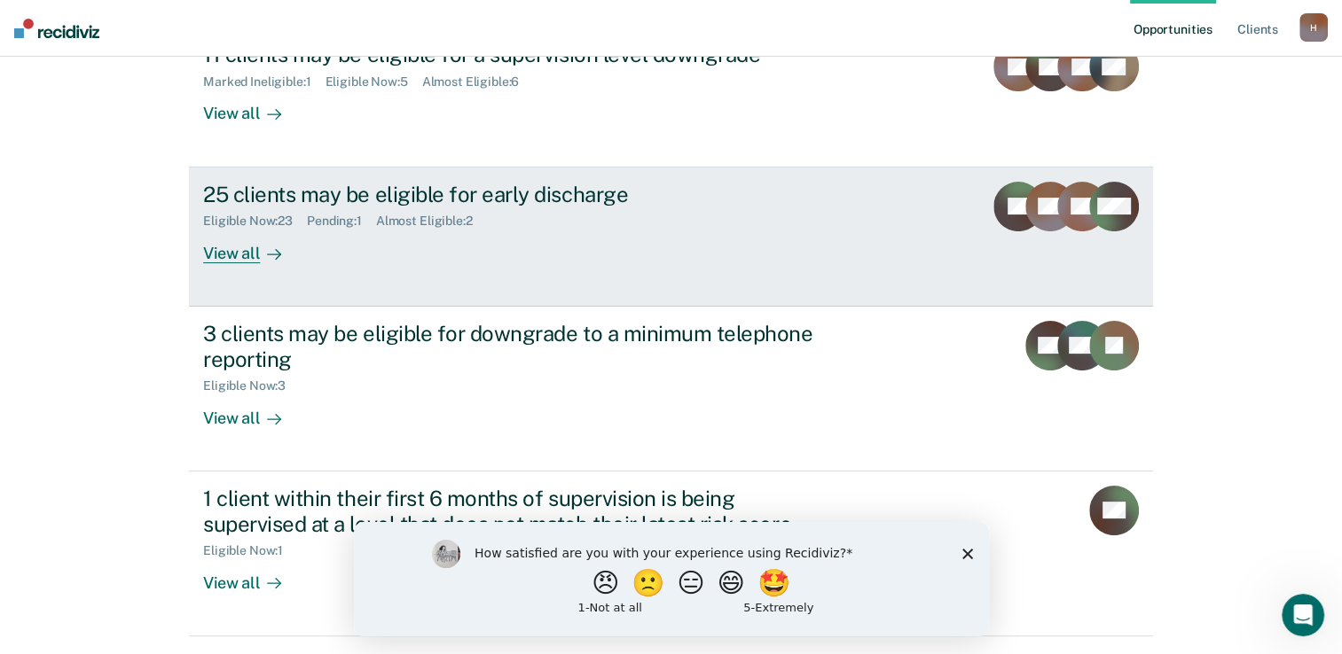  Describe the element at coordinates (341, 221) in the screenshot. I see `div: Pending : 1` at that location.